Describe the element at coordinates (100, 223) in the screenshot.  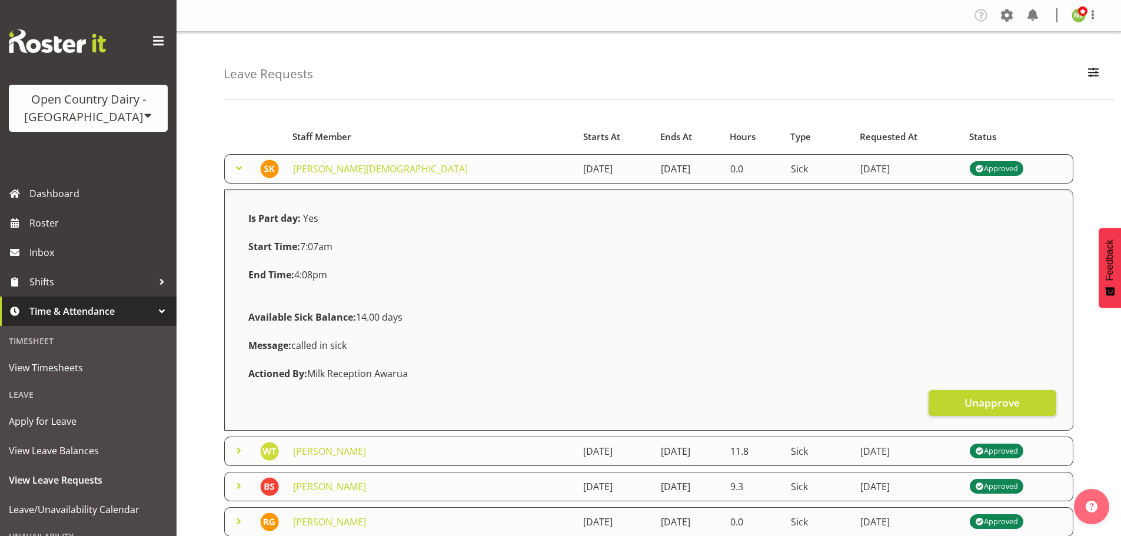
I see `span: Roster` at that location.